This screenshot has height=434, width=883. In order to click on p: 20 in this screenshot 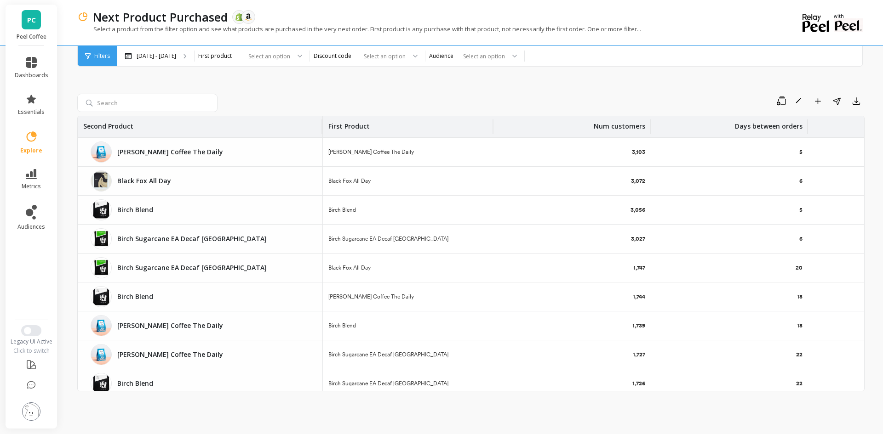, I will do `click(798, 268)`.